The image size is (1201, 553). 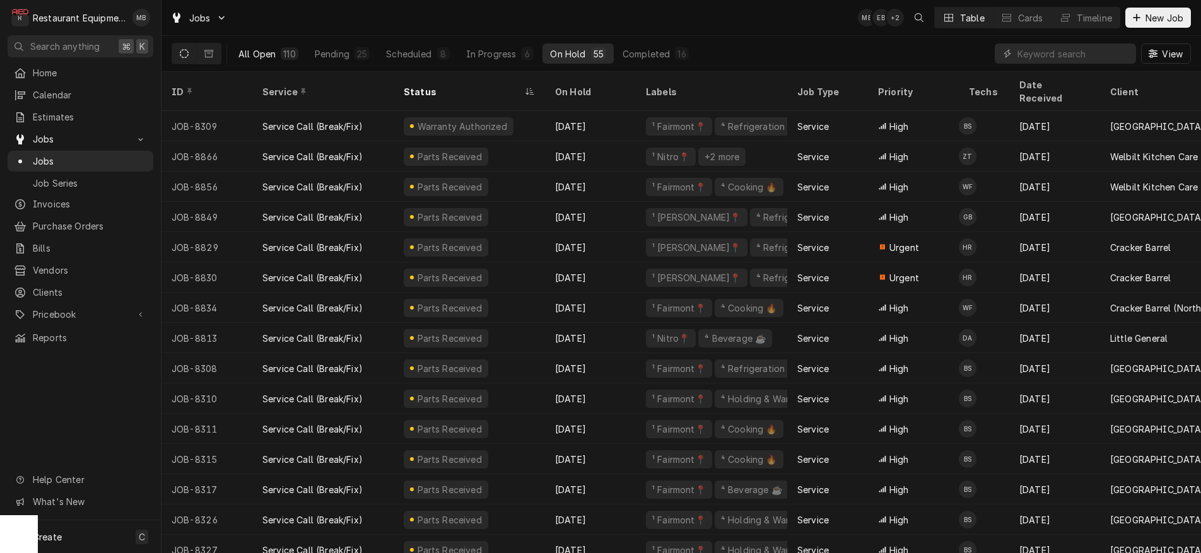 What do you see at coordinates (1053, 91) in the screenshot?
I see `div: Date Received` at bounding box center [1053, 91].